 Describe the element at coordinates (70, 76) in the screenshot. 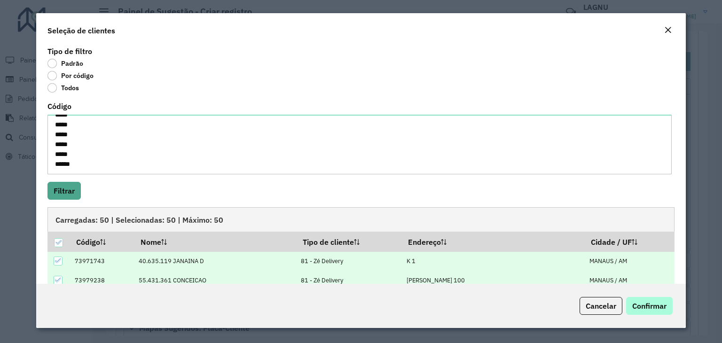

I see `label: Por código` at that location.